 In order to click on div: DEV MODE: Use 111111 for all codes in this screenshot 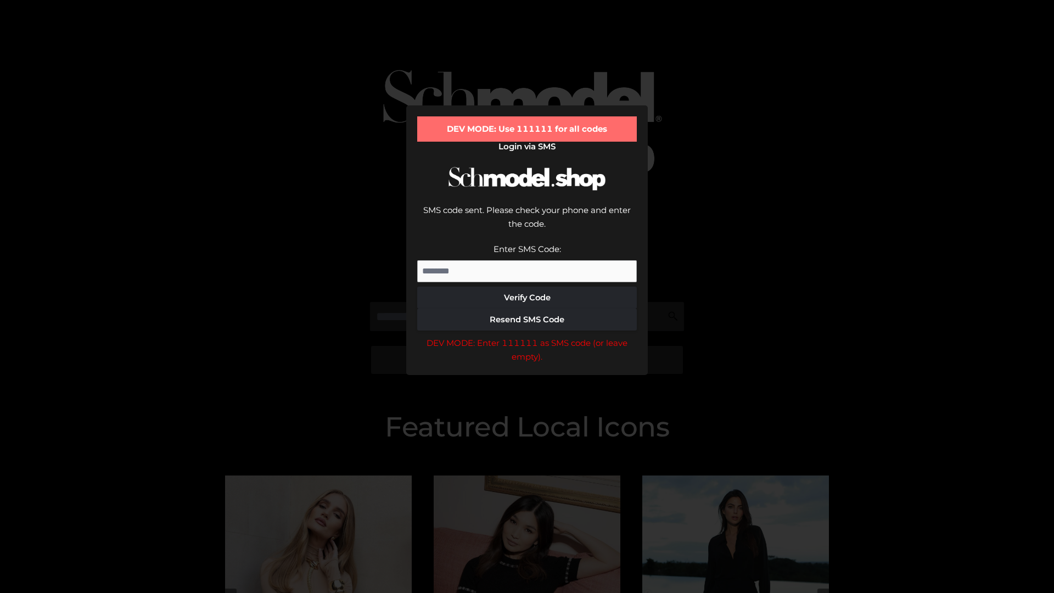, I will do `click(527, 129)`.